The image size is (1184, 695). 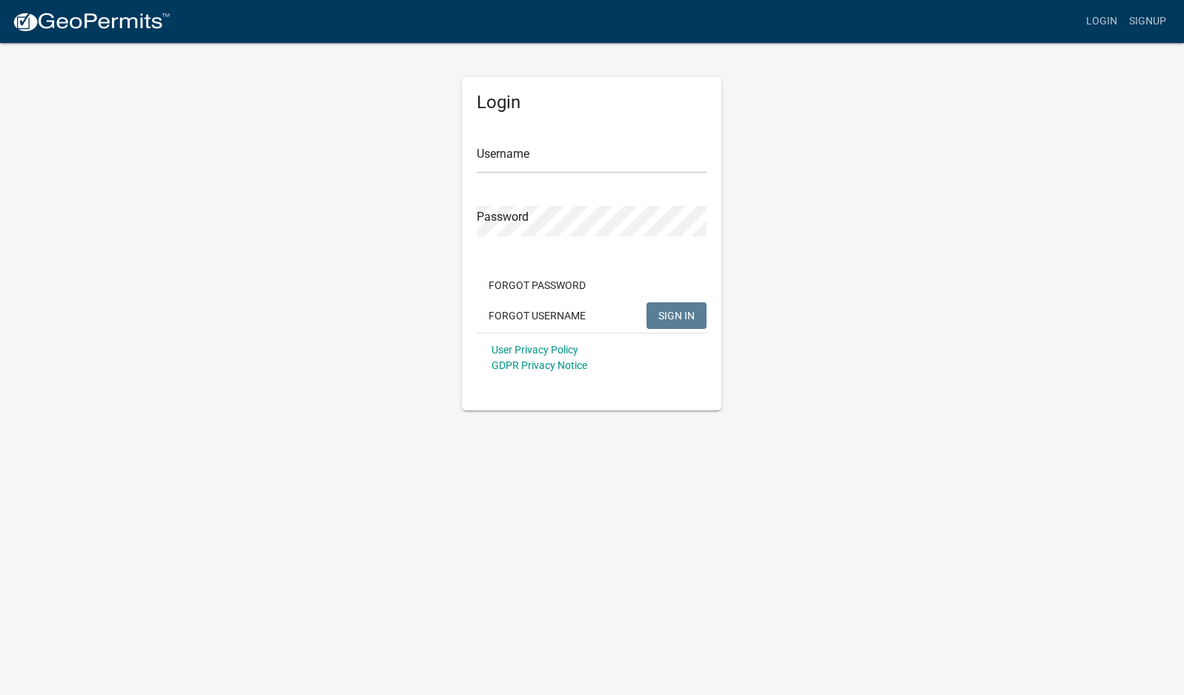 I want to click on a: User Privacy Policy, so click(x=534, y=350).